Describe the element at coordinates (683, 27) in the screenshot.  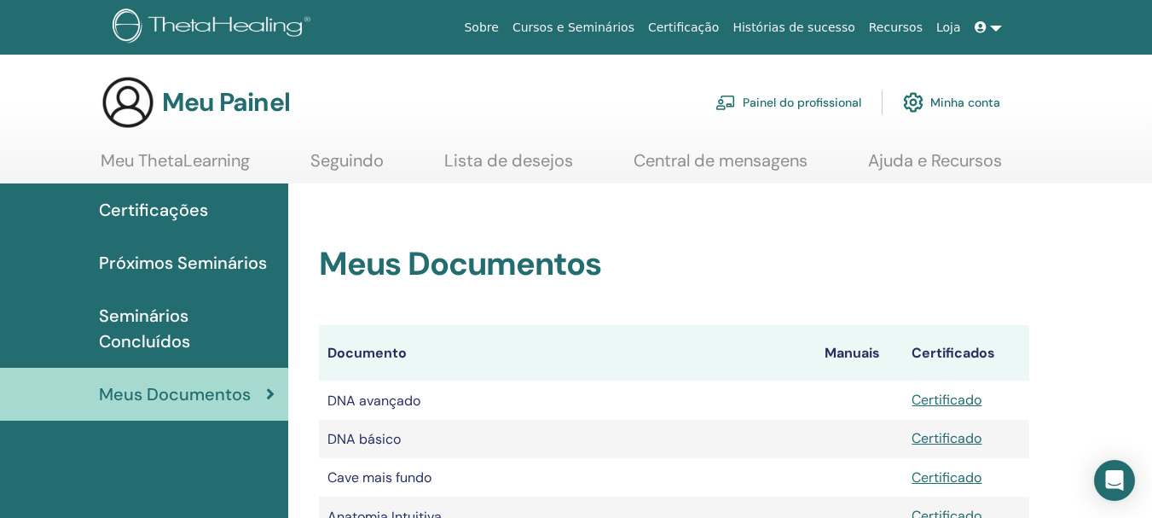
I see `font: Certificação` at that location.